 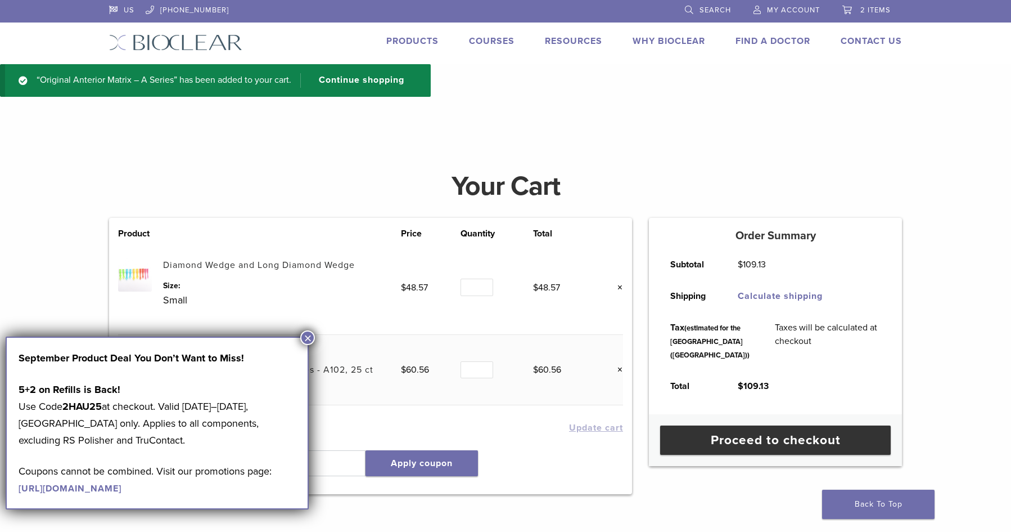 What do you see at coordinates (776, 236) in the screenshot?
I see `h5: Order Summary` at bounding box center [776, 236].